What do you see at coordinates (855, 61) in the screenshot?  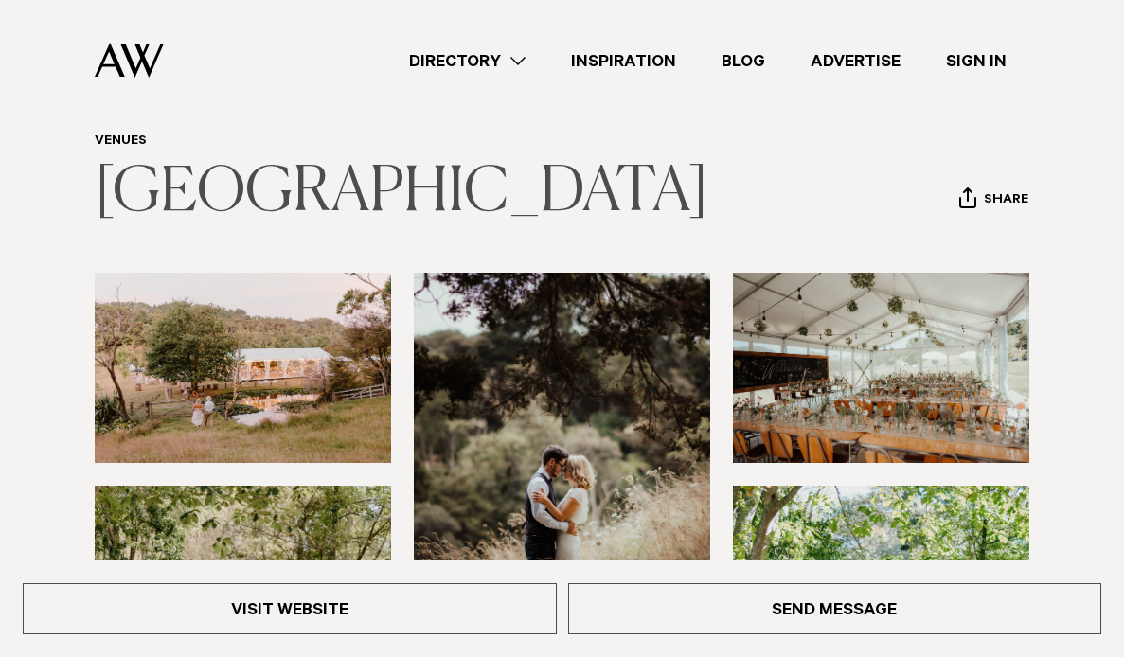 I see `a: Advertise` at bounding box center [855, 61].